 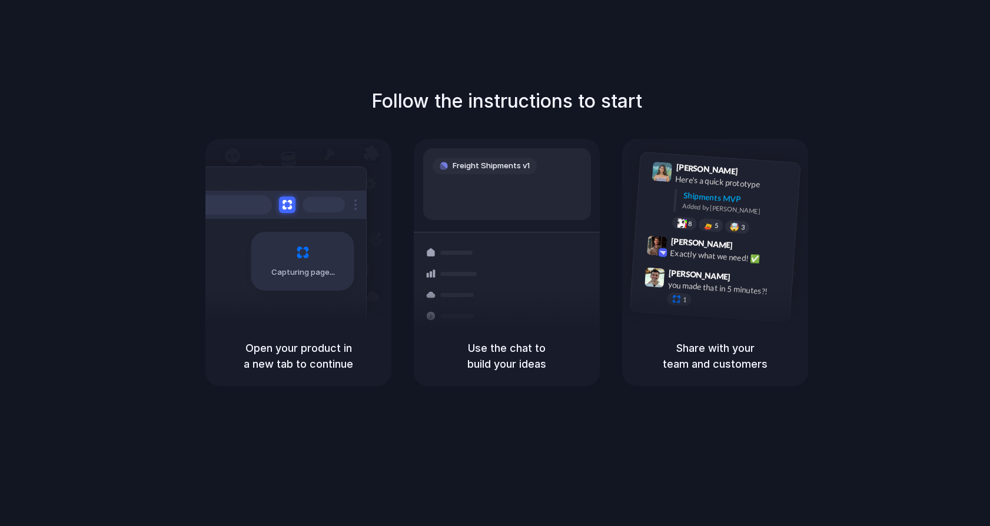 What do you see at coordinates (728, 257) in the screenshot?
I see `div: Exactly what we need! ✅` at bounding box center [728, 257].